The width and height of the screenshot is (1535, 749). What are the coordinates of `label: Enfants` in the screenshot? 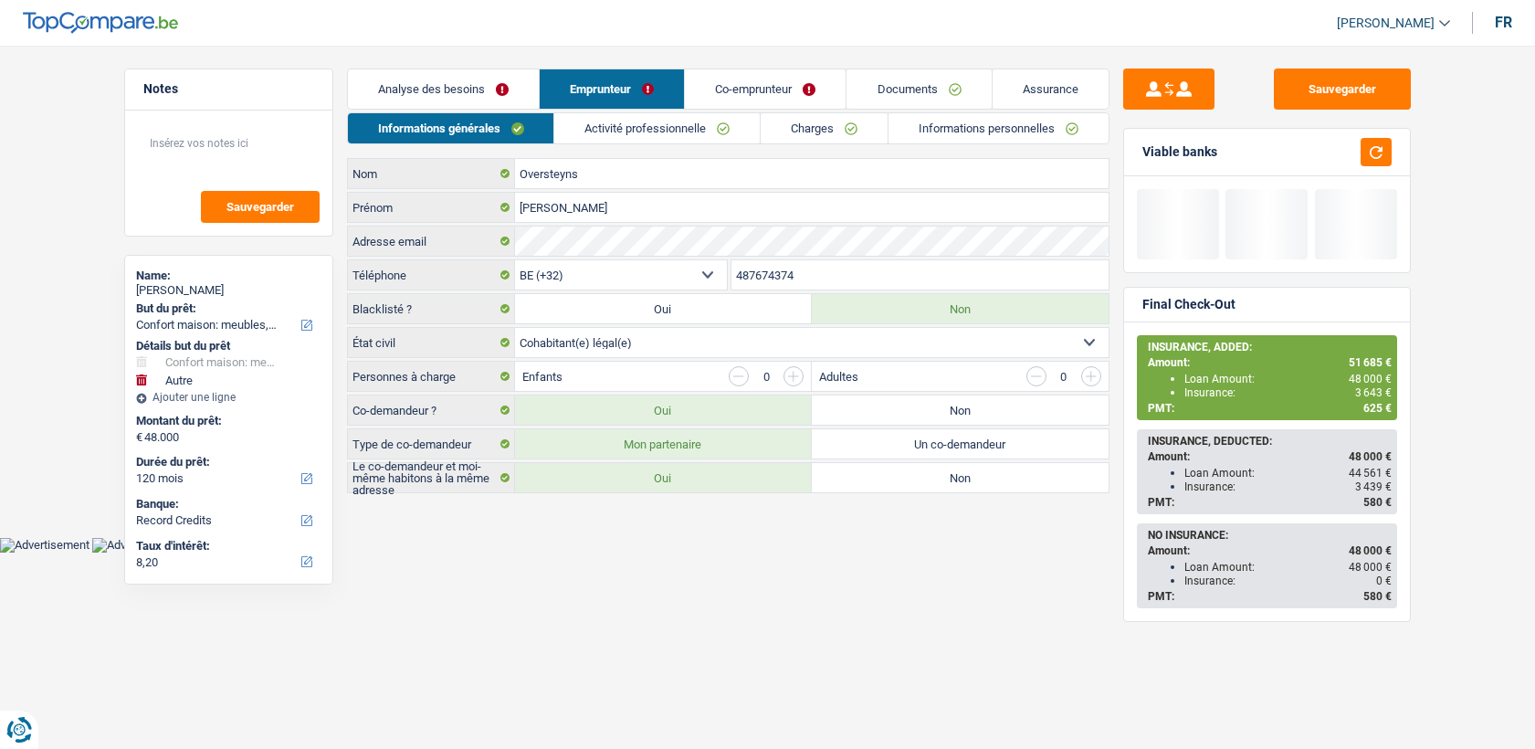 It's located at (542, 376).